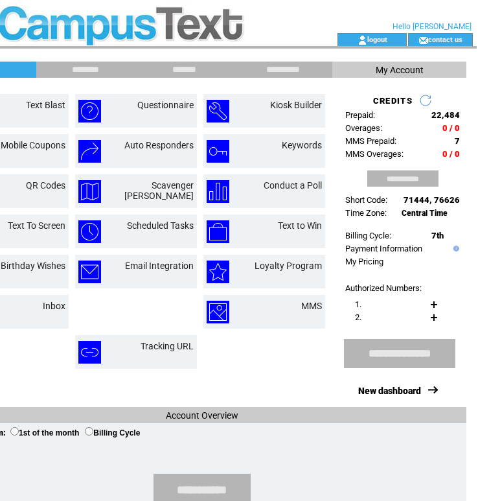 The height and width of the screenshot is (501, 478). What do you see at coordinates (364, 261) in the screenshot?
I see `a: My Pricing` at bounding box center [364, 261].